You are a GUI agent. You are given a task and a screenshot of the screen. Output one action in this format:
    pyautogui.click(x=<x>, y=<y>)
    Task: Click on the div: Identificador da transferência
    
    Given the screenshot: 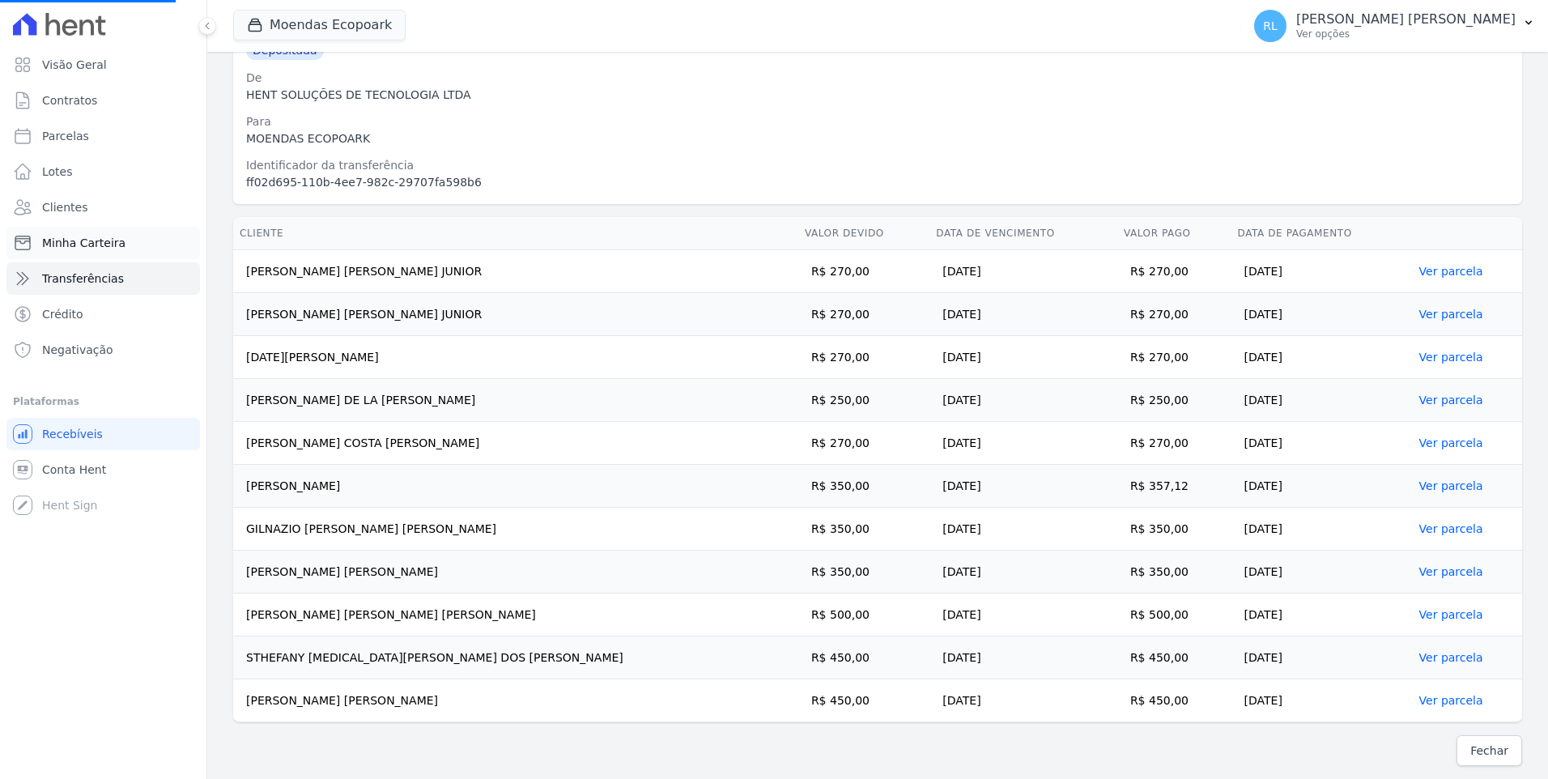 What is the action you would take?
    pyautogui.click(x=878, y=165)
    